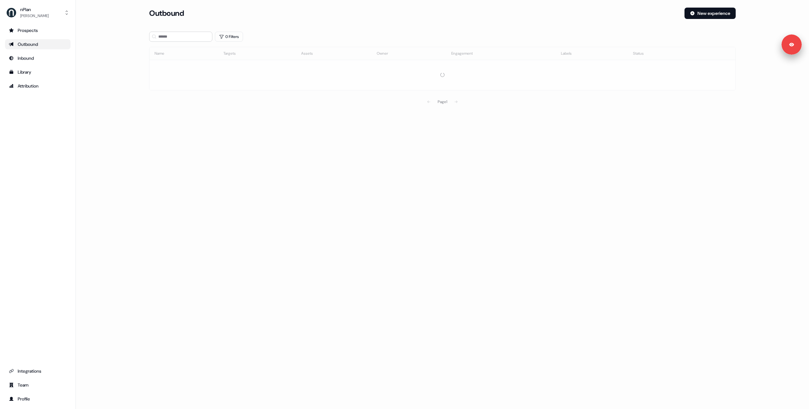 This screenshot has width=809, height=409. What do you see at coordinates (229, 37) in the screenshot?
I see `button: 0 Filters` at bounding box center [229, 37].